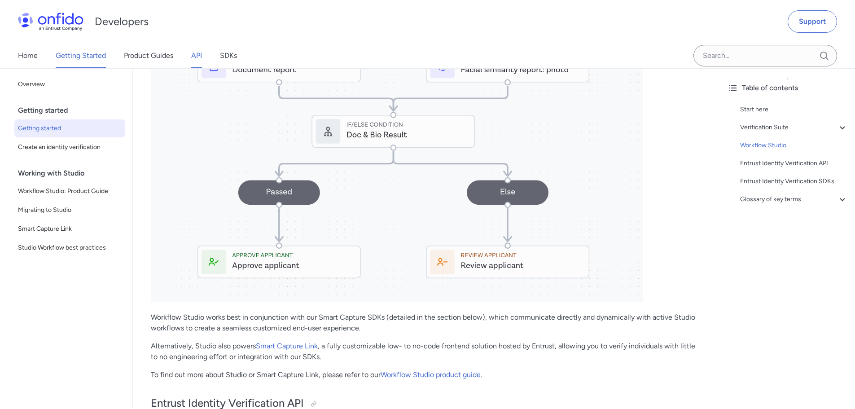  What do you see at coordinates (794, 128) in the screenshot?
I see `div: Verification Suite` at bounding box center [794, 128].